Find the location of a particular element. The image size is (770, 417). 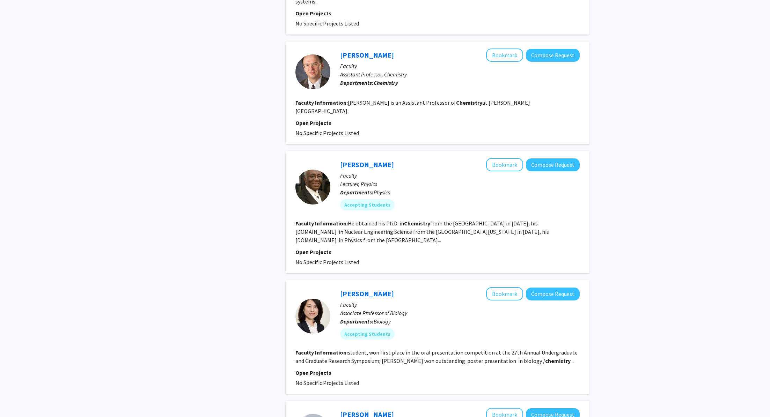

p: Assistant Professor, Chemistry is located at coordinates (460, 74).